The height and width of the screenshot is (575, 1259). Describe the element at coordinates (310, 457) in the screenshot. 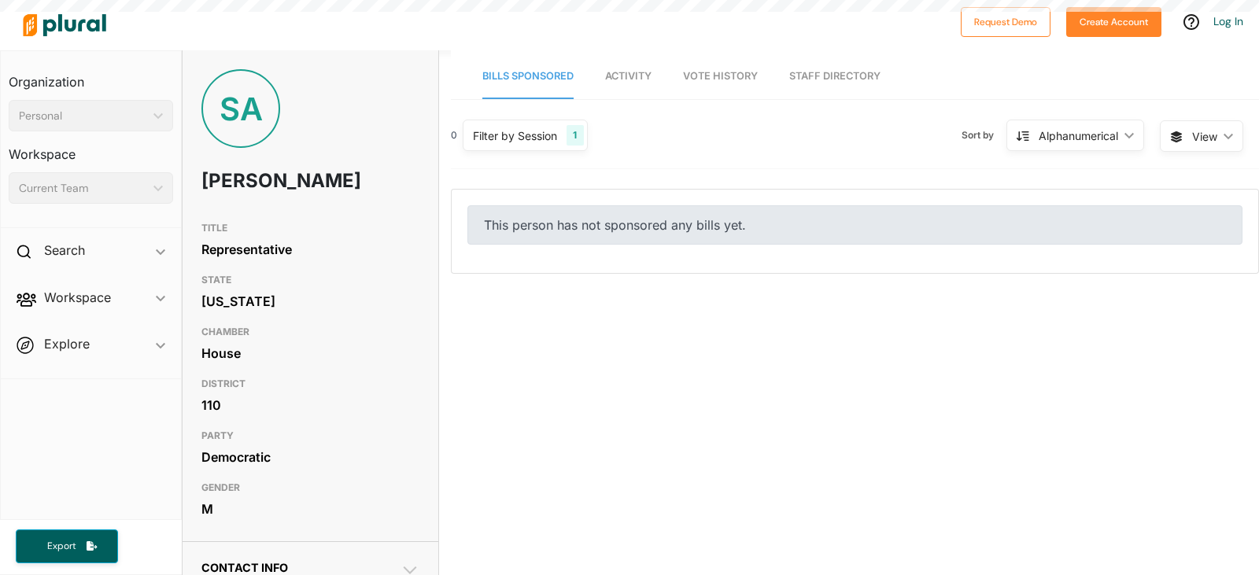

I see `div: Democratic` at that location.